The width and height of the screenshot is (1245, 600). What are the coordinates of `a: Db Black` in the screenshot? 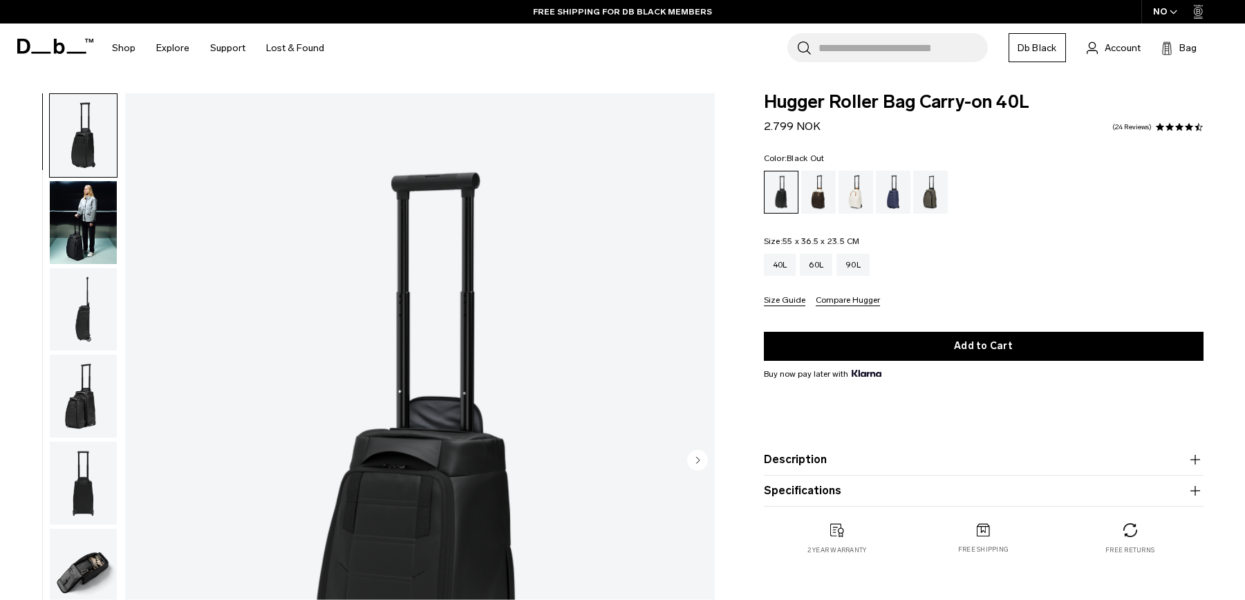 It's located at (1037, 48).